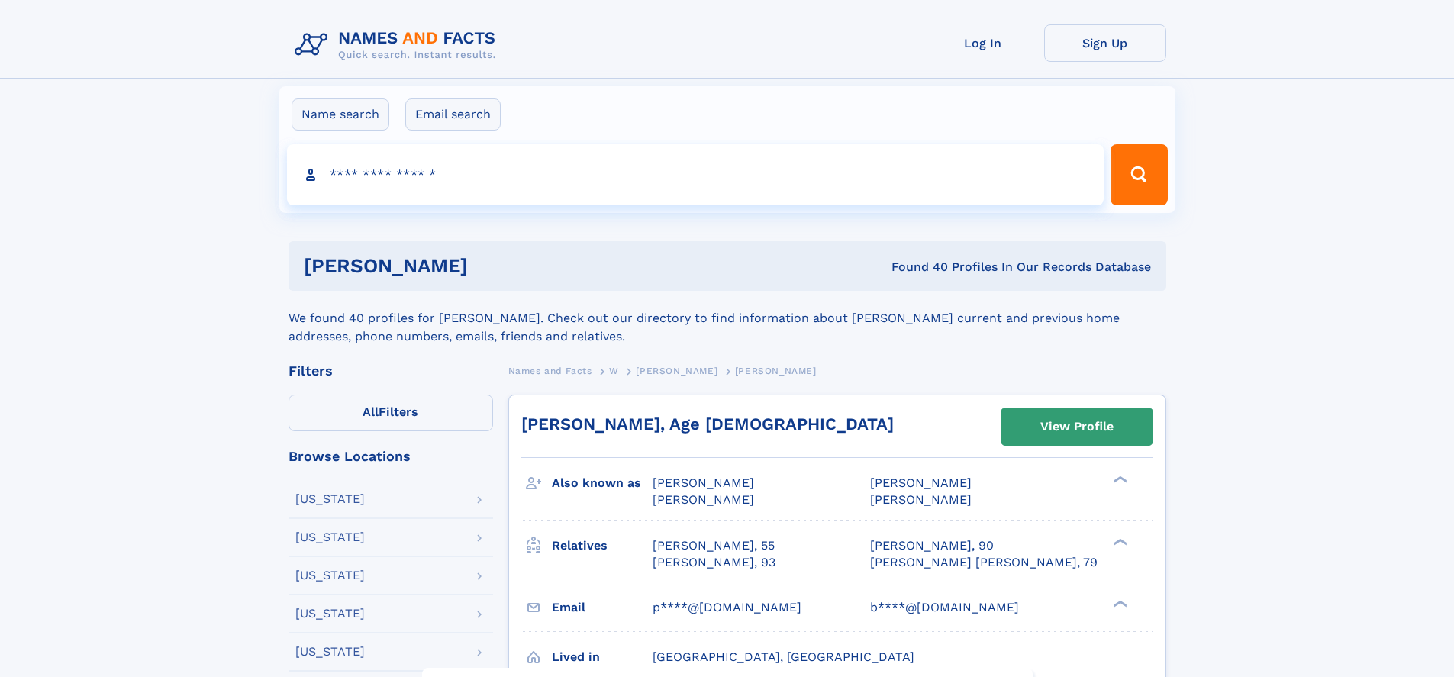 This screenshot has height=677, width=1454. Describe the element at coordinates (1138, 175) in the screenshot. I see `button: Search Button` at that location.